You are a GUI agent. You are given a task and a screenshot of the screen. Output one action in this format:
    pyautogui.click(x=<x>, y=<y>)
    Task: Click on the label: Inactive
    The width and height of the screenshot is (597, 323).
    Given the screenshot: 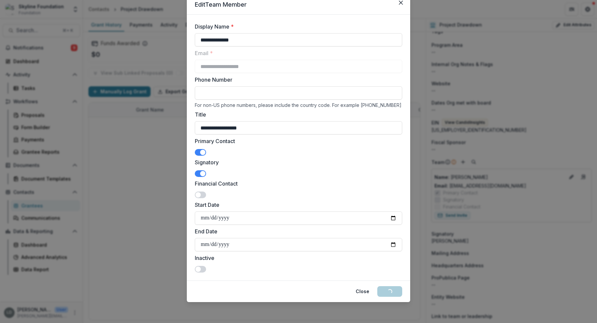 What is the action you would take?
    pyautogui.click(x=296, y=258)
    